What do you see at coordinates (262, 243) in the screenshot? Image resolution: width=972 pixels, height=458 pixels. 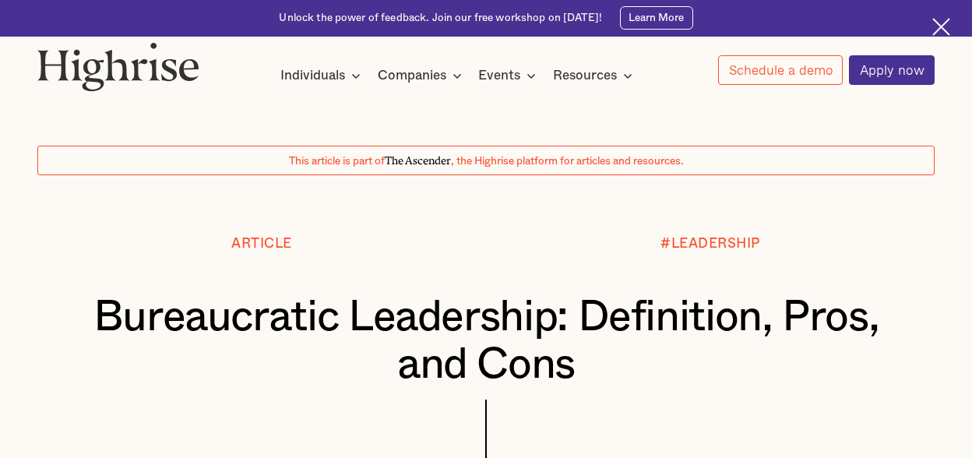 I see `div: Article` at bounding box center [262, 243].